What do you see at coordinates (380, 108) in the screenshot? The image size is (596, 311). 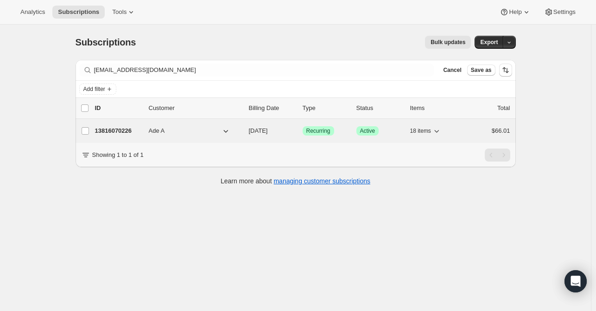 I see `p: Status` at bounding box center [380, 108].